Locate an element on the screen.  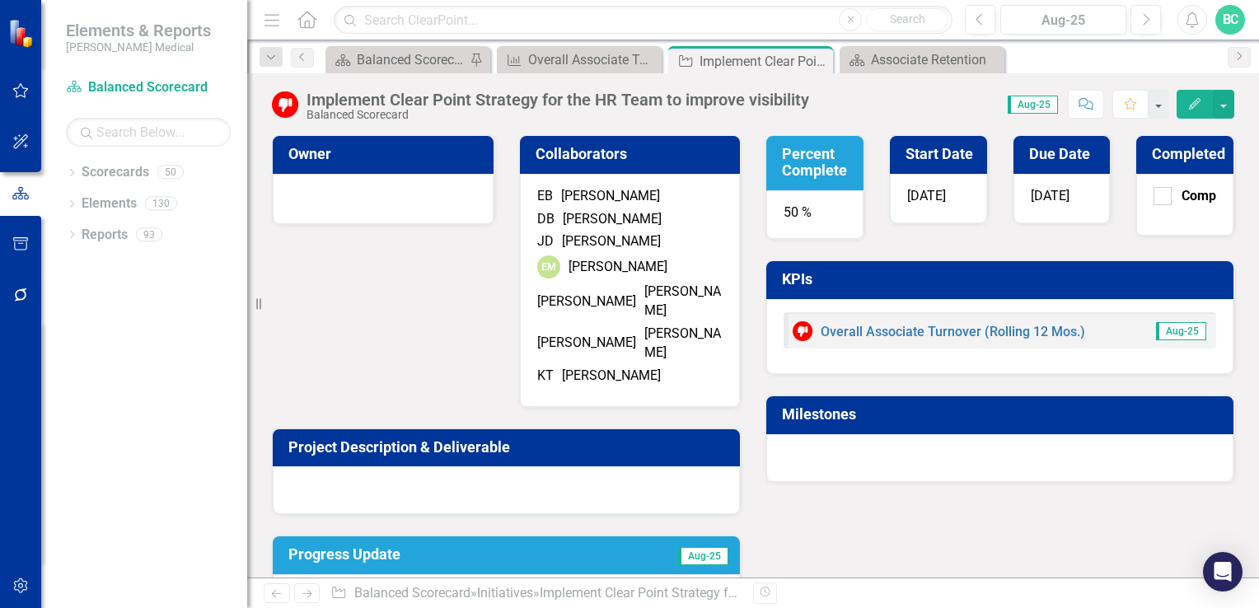
button: BC is located at coordinates (1231, 20).